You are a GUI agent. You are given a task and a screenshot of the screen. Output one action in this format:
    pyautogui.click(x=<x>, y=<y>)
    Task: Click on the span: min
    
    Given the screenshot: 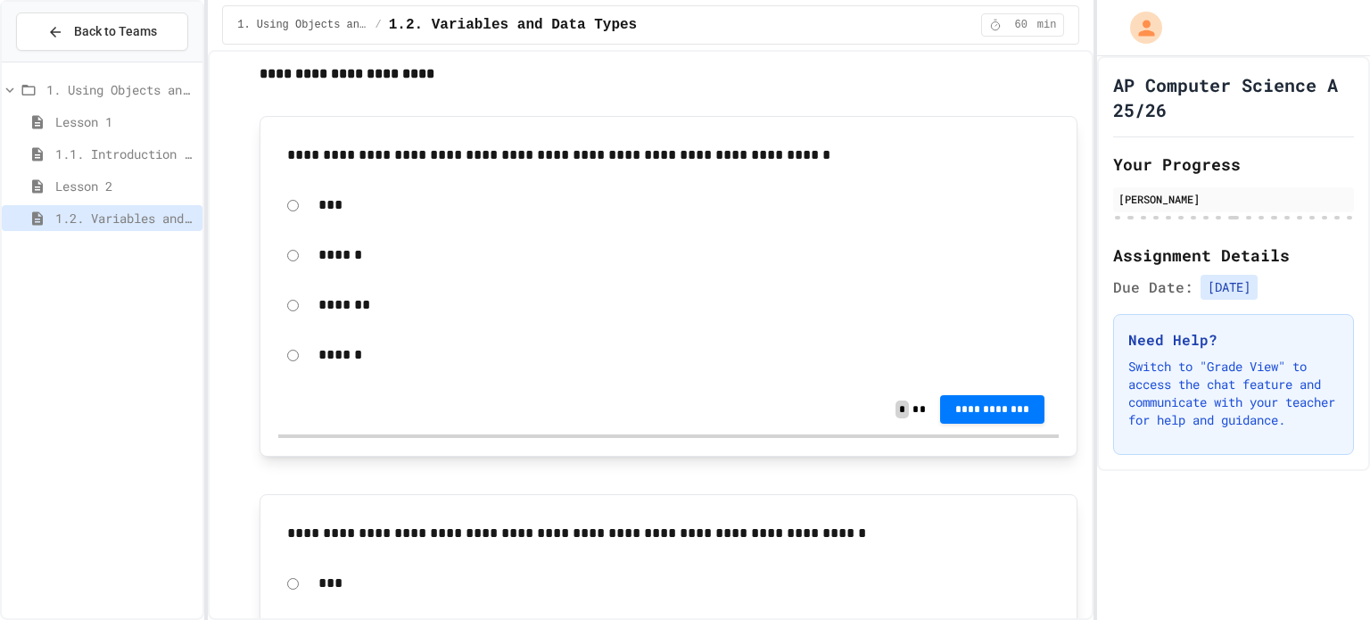 What is the action you would take?
    pyautogui.click(x=1047, y=25)
    